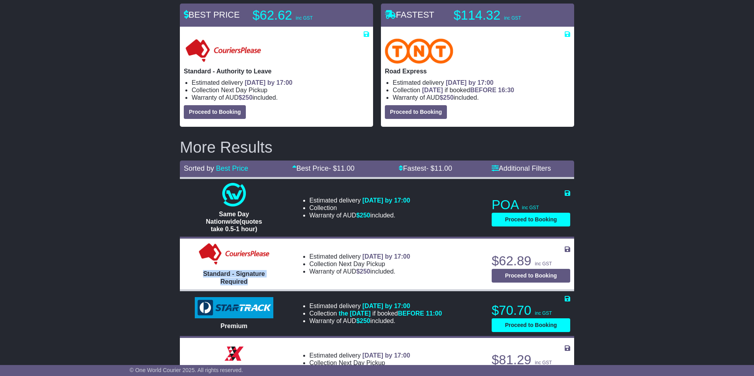  What do you see at coordinates (302, 15) in the screenshot?
I see `p: $62.62` at bounding box center [302, 15].